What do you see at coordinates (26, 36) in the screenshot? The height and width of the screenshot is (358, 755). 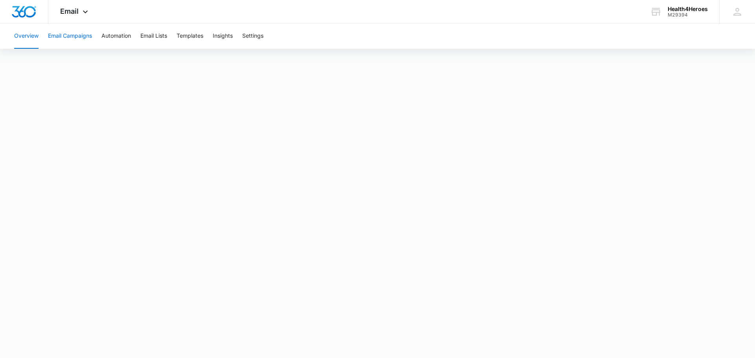 I see `button: Overview` at bounding box center [26, 36].